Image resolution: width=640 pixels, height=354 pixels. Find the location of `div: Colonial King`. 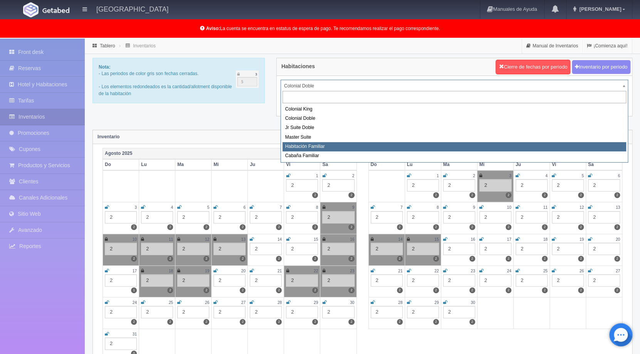

div: Colonial King is located at coordinates (454, 109).